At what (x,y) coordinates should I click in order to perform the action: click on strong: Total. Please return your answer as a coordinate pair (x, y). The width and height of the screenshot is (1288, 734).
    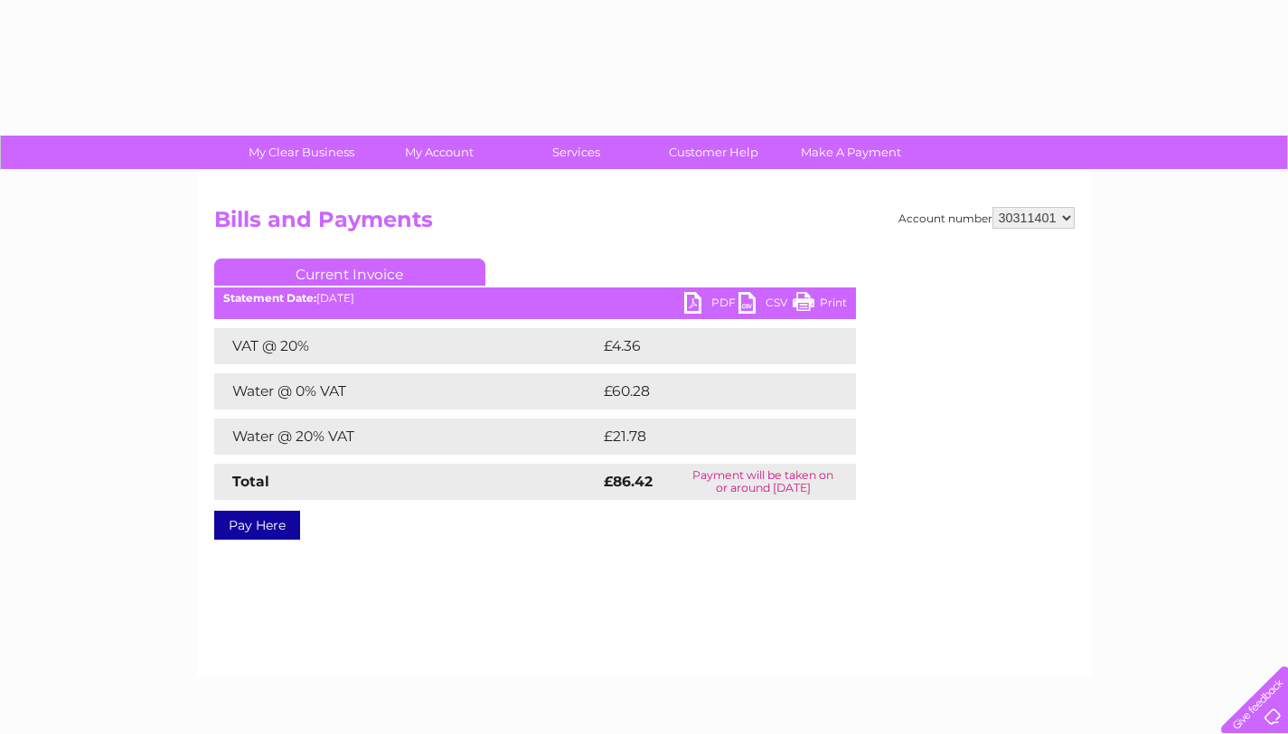
    Looking at the image, I should click on (250, 481).